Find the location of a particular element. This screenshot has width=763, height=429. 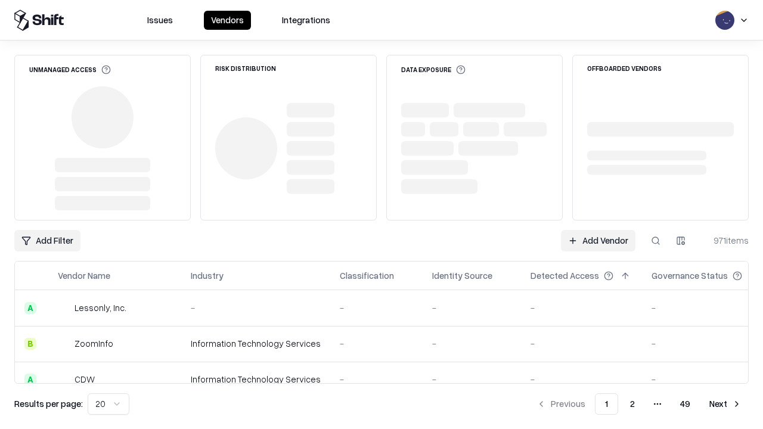

p: Results per page: is located at coordinates (48, 403).